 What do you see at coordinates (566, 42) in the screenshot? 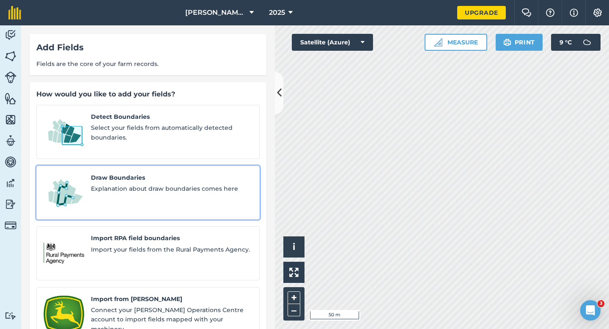
I see `span: 9 ° C` at bounding box center [566, 42].